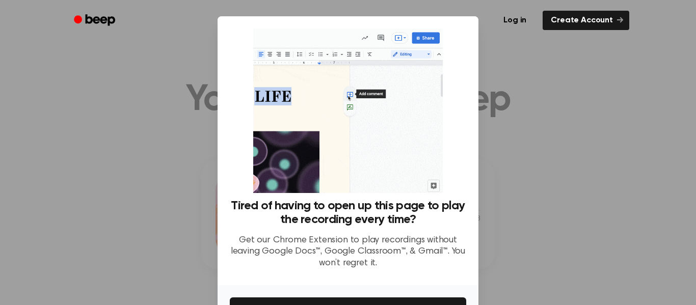 The width and height of the screenshot is (696, 305). I want to click on p: Get our Chrome Extension to play recordings without leaving Google Docs™, Google Classroom™, & Gm..., so click(348, 252).